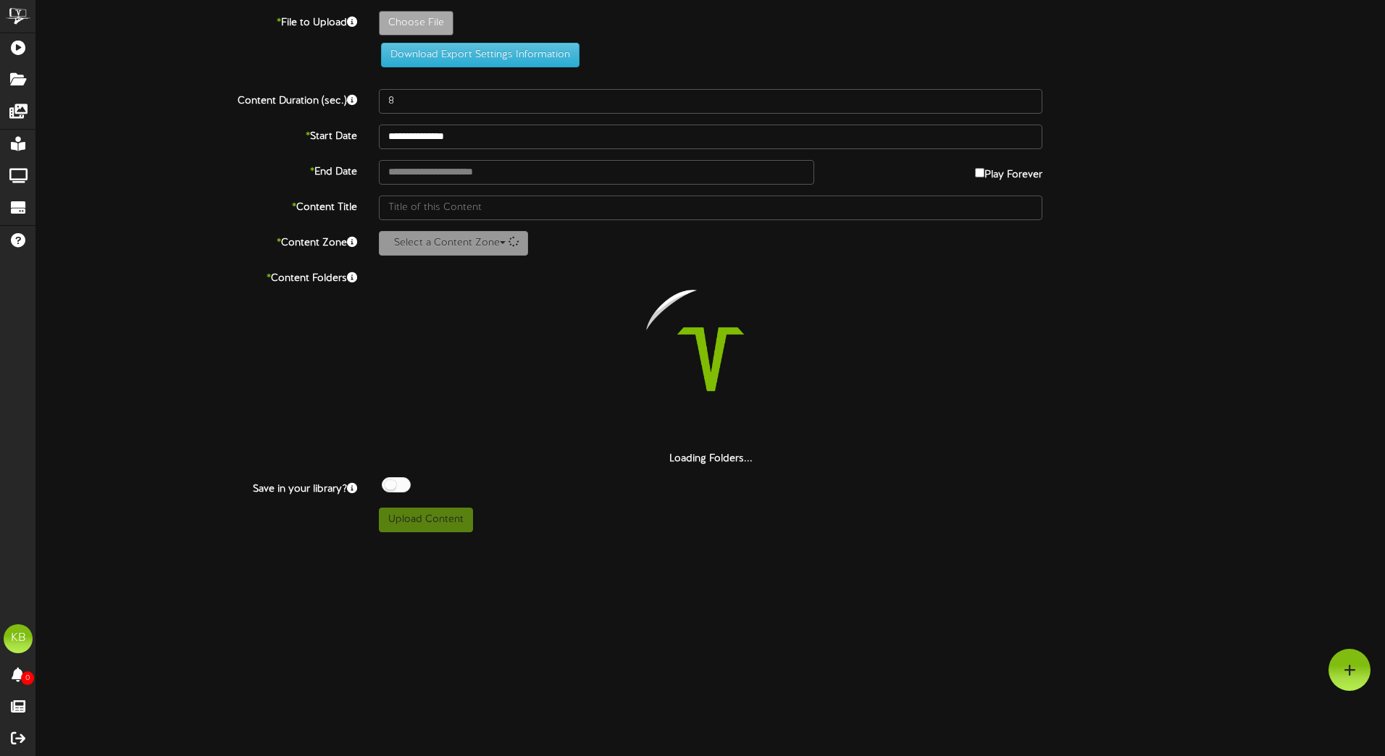  What do you see at coordinates (480, 55) in the screenshot?
I see `button: Download Export Settings Information` at bounding box center [480, 55].